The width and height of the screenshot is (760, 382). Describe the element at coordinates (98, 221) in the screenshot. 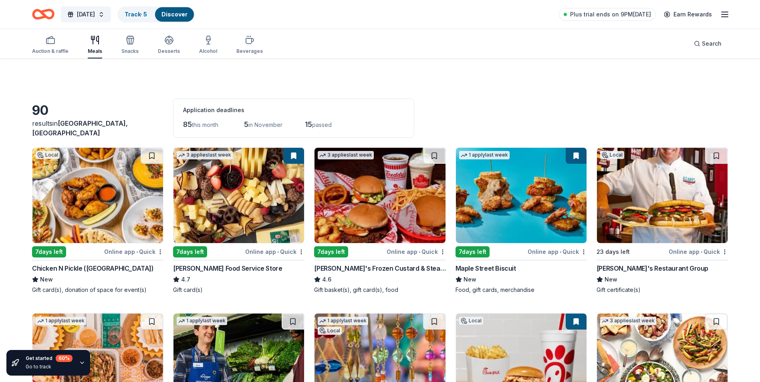

I see `a: Image for Chicken N Pickle (Grand Prairie)Local7days leftOnline app•QuickChicken N Pickle ([GEOGR...` at that location.